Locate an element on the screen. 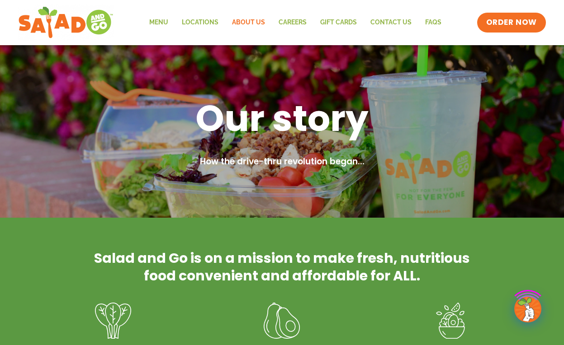 This screenshot has width=564, height=345. a: ORDER NOW is located at coordinates (511, 23).